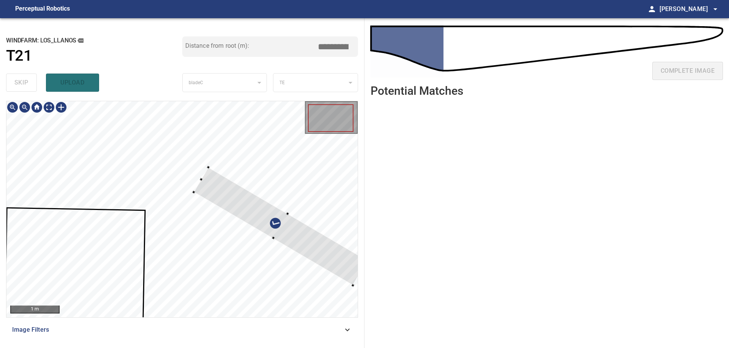  What do you see at coordinates (19, 56) in the screenshot?
I see `h1: T21` at bounding box center [19, 56].